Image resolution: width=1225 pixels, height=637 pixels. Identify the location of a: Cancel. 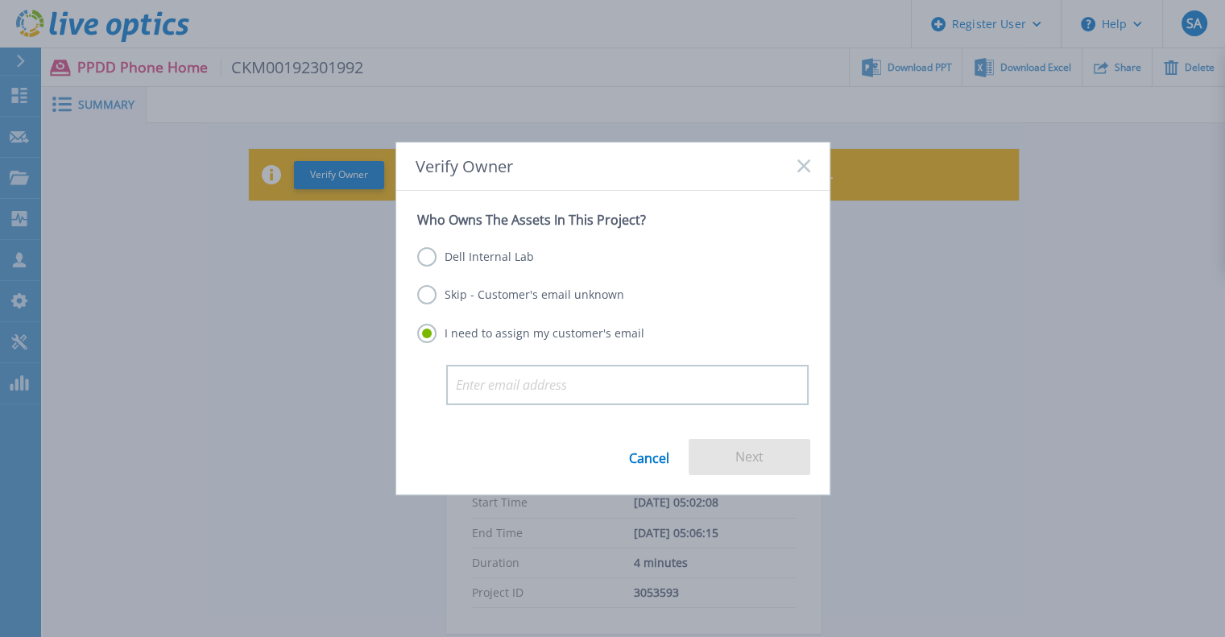
(649, 457).